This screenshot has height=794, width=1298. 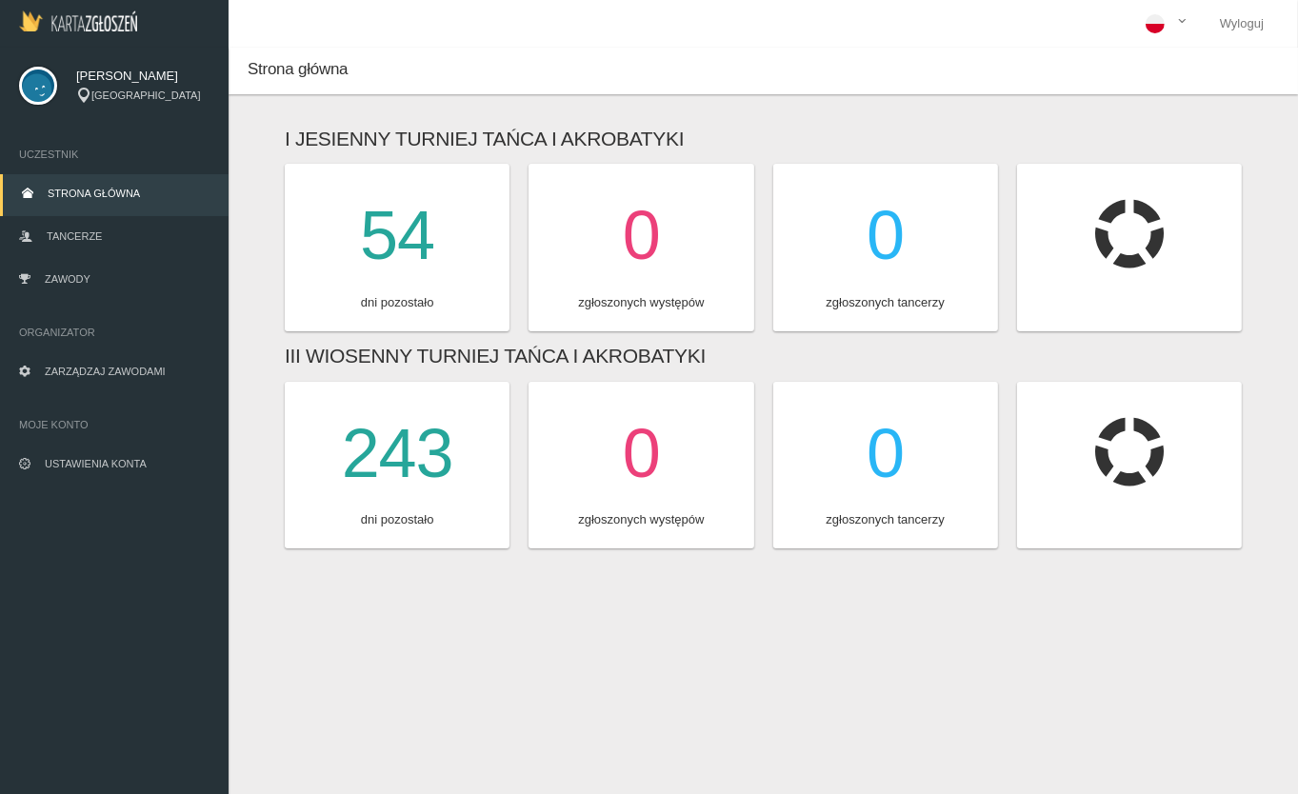 I want to click on span: Ustawienia konta, so click(x=95, y=464).